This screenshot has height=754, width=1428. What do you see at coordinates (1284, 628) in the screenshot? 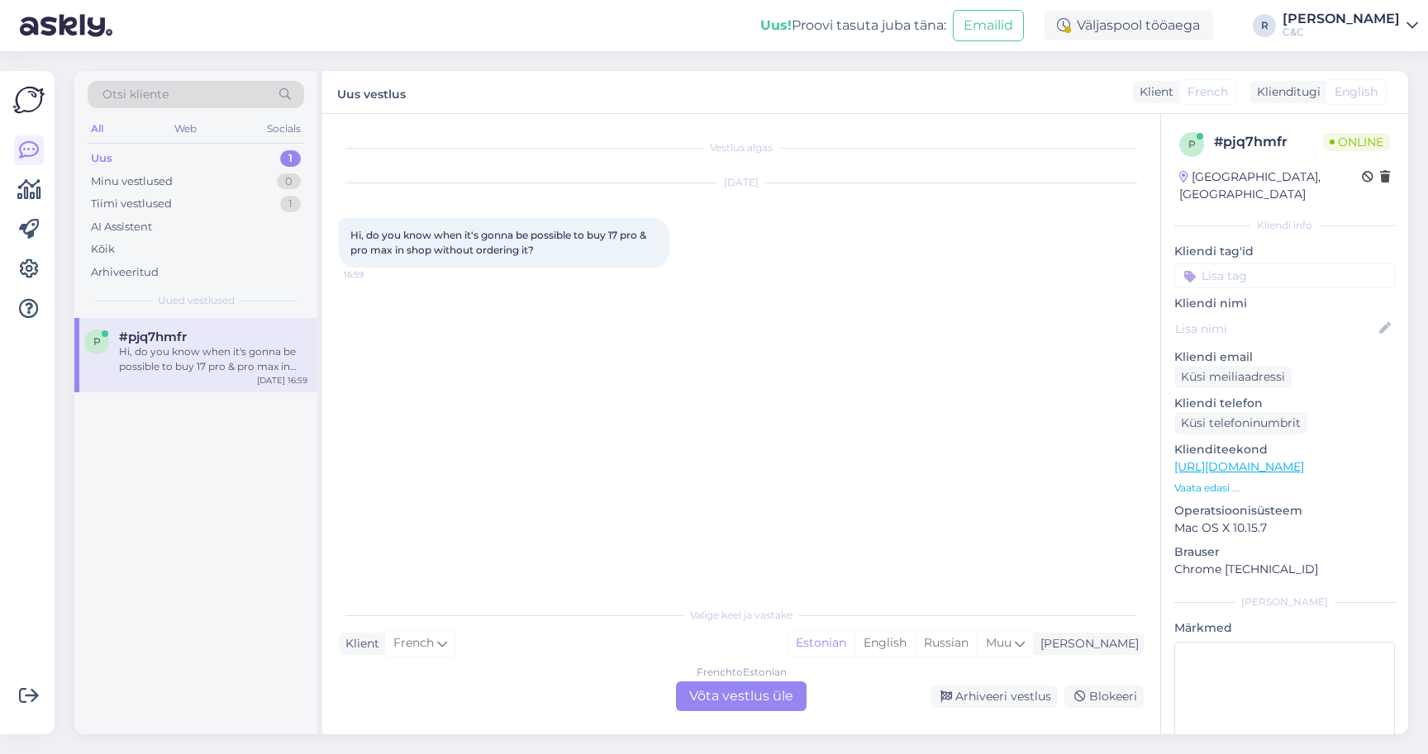
I see `p: Märkmed` at bounding box center [1284, 628].